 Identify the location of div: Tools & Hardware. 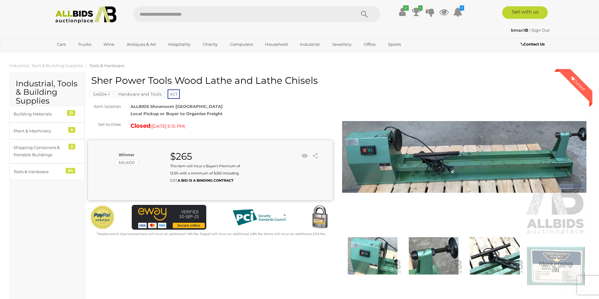
(39, 172).